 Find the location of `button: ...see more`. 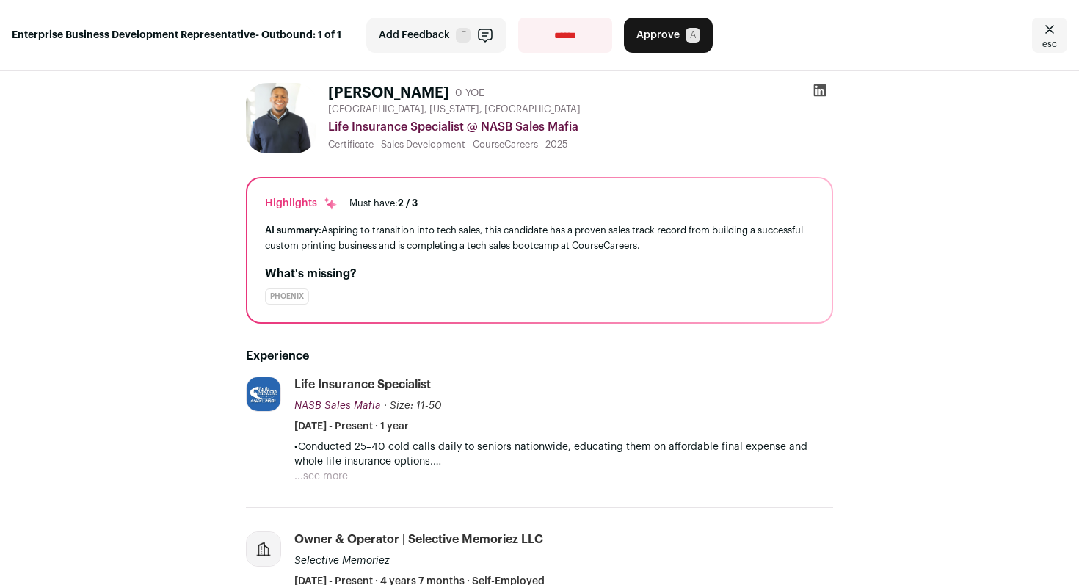

button: ...see more is located at coordinates (321, 476).